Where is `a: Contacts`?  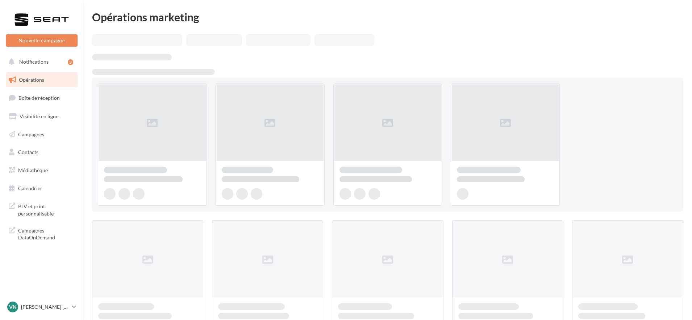
a: Contacts is located at coordinates (42, 152).